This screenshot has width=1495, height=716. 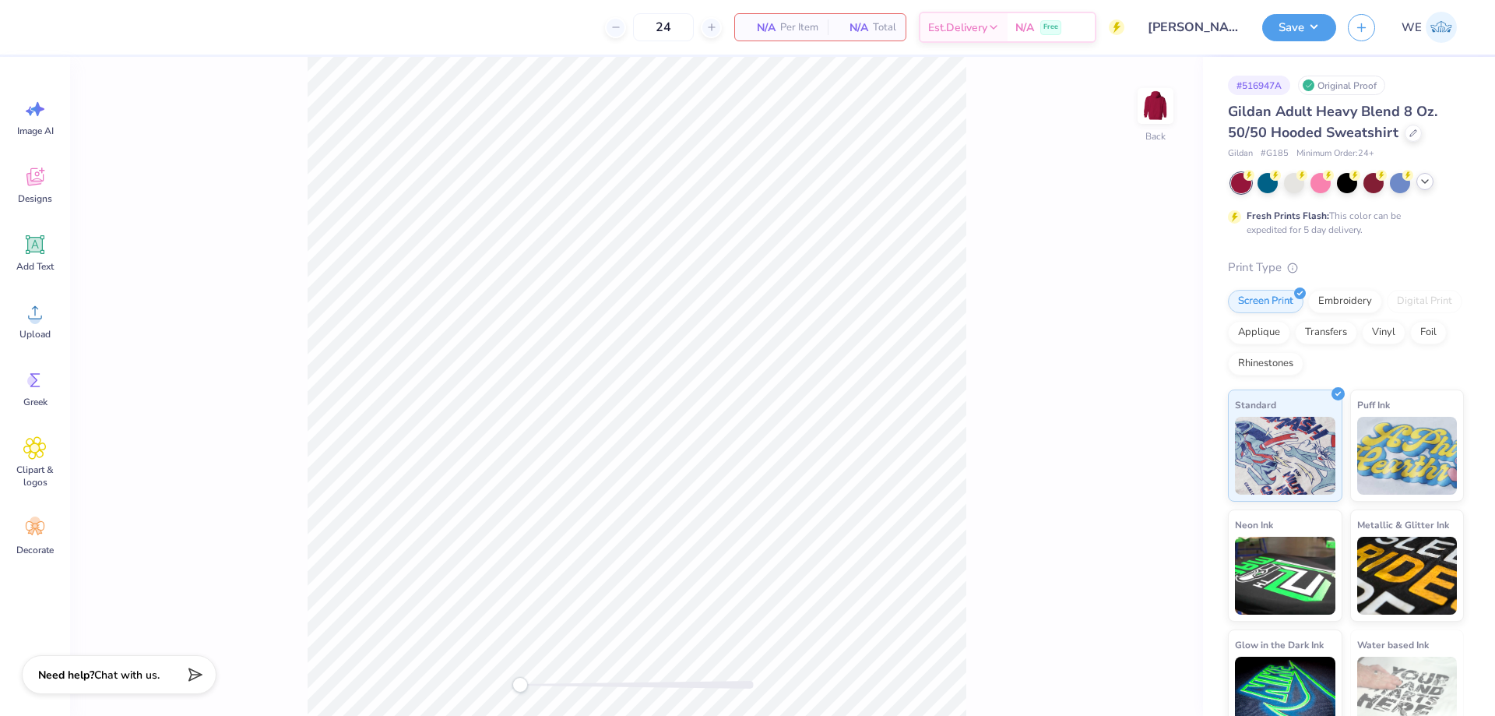 I want to click on span: Standard, so click(x=1255, y=404).